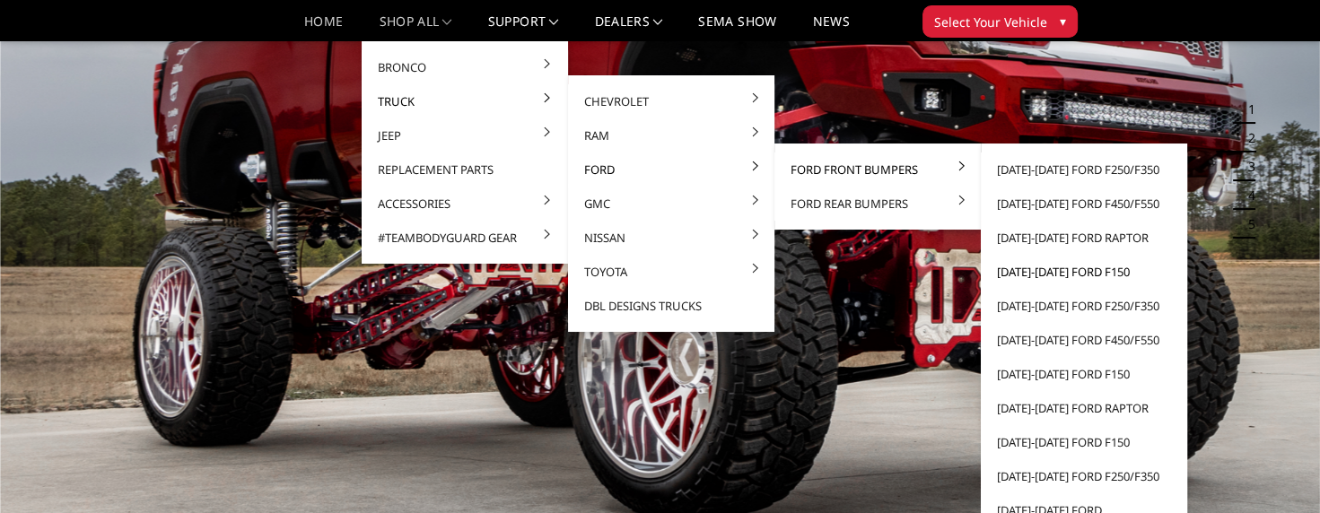 This screenshot has height=513, width=1320. I want to click on a: Home, so click(323, 28).